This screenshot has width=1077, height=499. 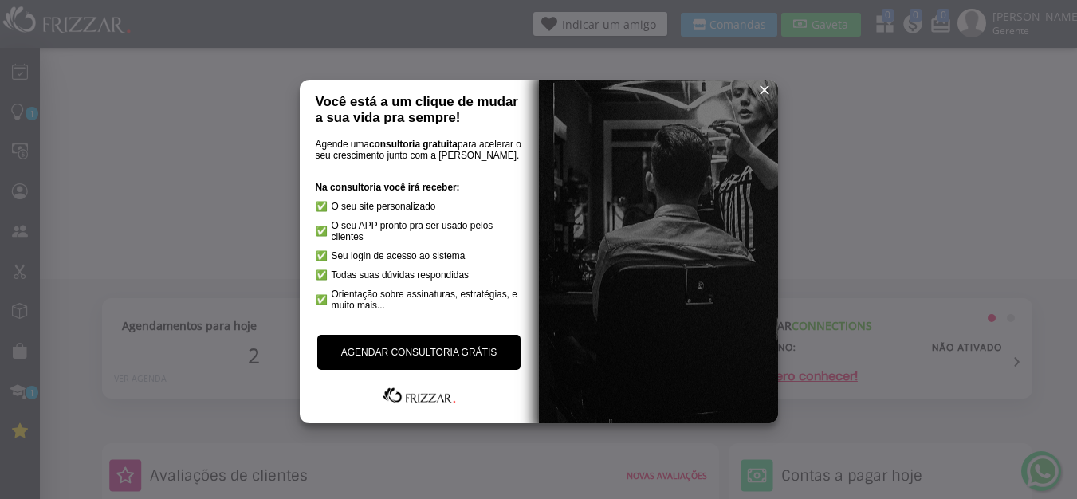 What do you see at coordinates (387, 187) in the screenshot?
I see `strong: Na consultoria você irá receber:` at bounding box center [387, 187].